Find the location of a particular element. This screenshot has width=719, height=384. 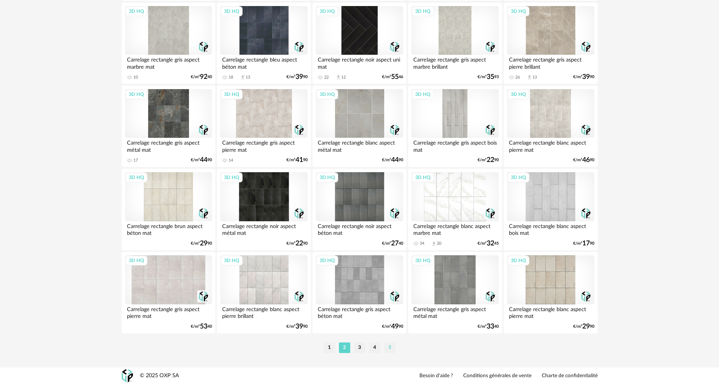

span: 17 is located at coordinates (586, 244).